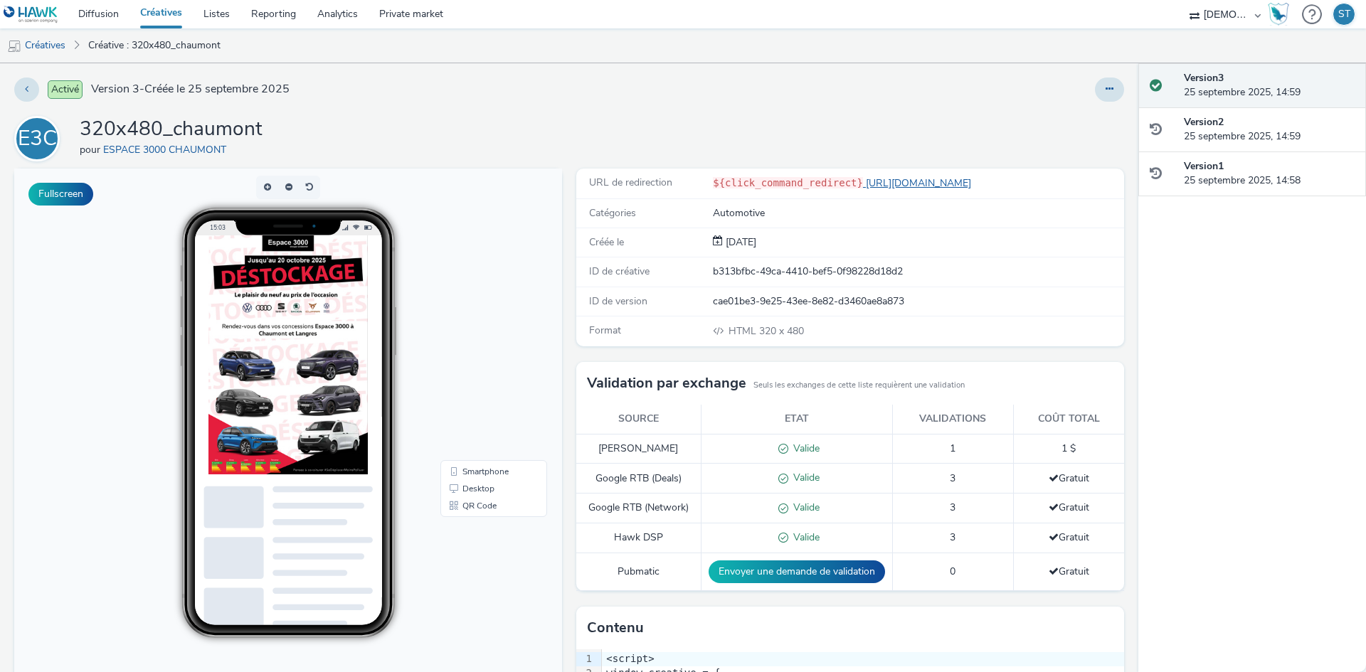 This screenshot has height=672, width=1366. What do you see at coordinates (615, 628) in the screenshot?
I see `h3: Contenu` at bounding box center [615, 628].